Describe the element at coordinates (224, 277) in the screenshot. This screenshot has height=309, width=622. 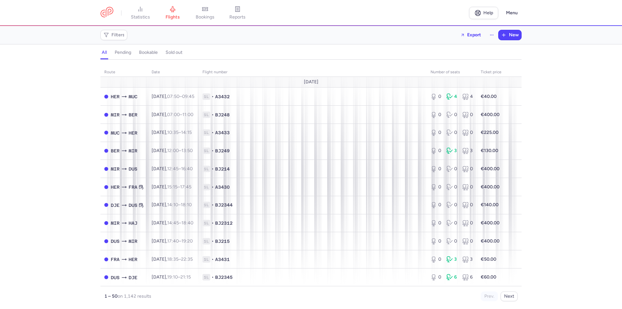
I see `span: BJ2345` at that location.